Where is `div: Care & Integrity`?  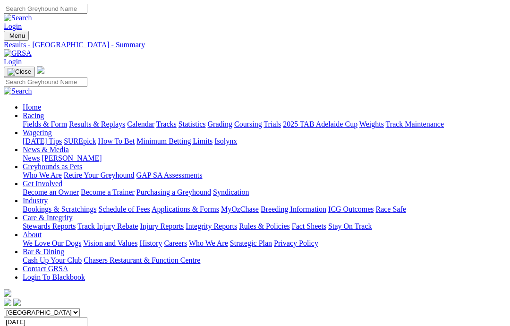 div: Care & Integrity is located at coordinates (264, 226).